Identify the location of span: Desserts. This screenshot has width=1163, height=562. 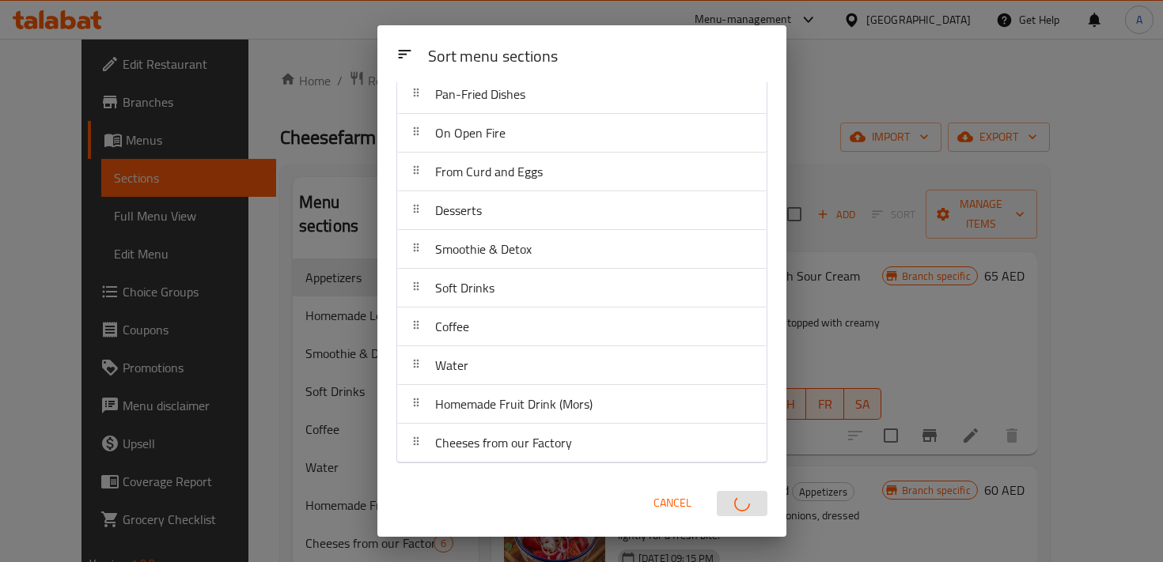
(458, 210).